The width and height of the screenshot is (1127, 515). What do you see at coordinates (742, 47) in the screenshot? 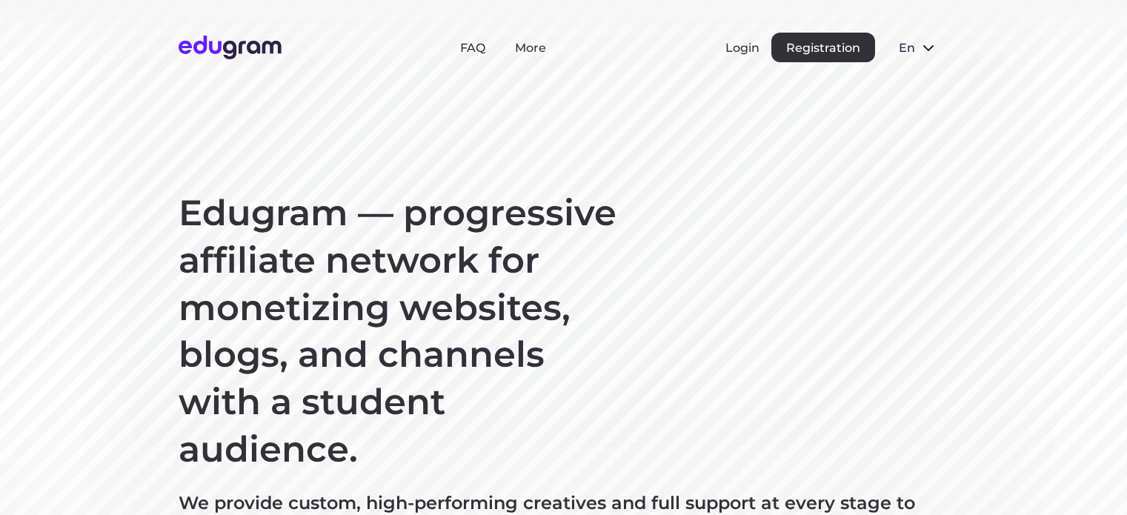
I see `button: Login` at bounding box center [742, 47].